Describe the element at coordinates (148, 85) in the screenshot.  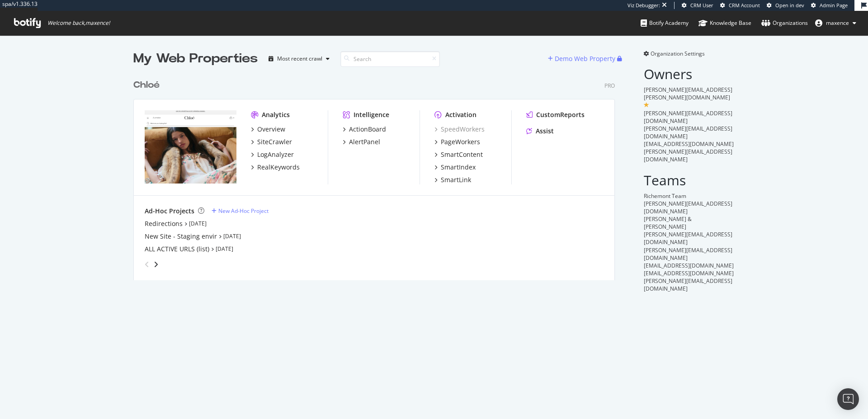
I see `a: Chloé` at that location.